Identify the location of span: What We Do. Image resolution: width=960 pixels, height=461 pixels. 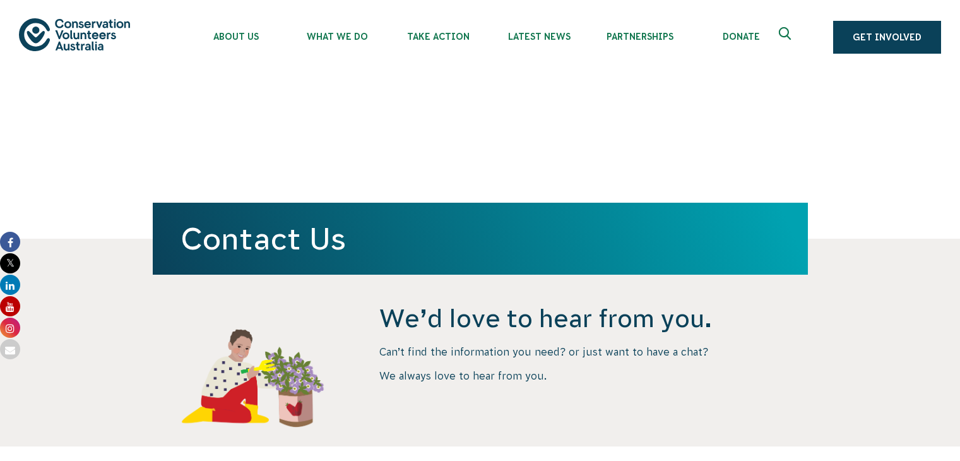
(337, 37).